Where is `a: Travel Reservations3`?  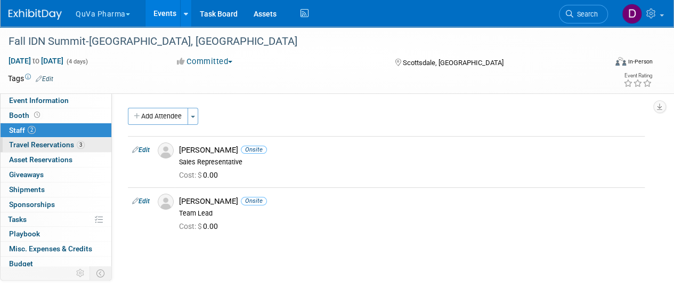
a: Travel Reservations3 is located at coordinates (56, 144).